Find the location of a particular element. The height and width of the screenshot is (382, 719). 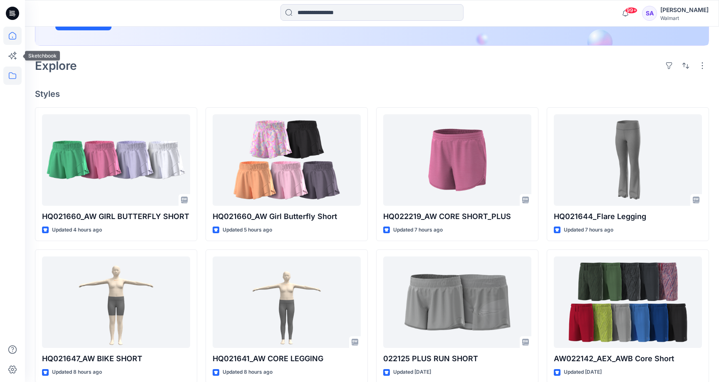

a: HQ021660_AW GIRL BUTTERFLY SHORT is located at coordinates (116, 160).